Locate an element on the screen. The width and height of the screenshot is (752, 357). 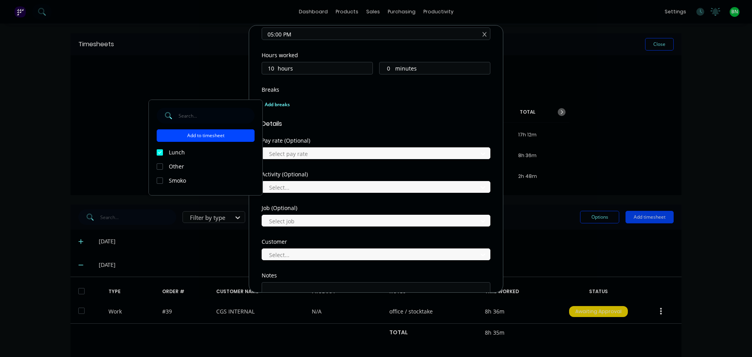
div: Notes is located at coordinates (376, 276).